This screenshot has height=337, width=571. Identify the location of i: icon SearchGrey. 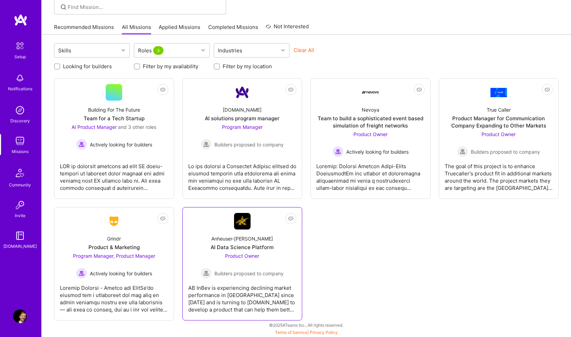
(63, 7).